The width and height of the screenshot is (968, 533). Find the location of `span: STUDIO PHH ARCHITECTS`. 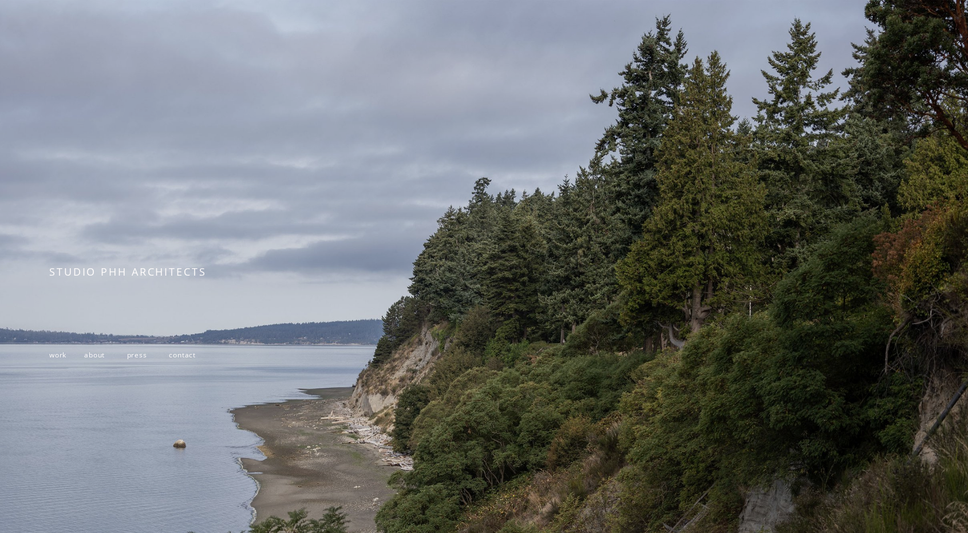

span: STUDIO PHH ARCHITECTS is located at coordinates (128, 272).